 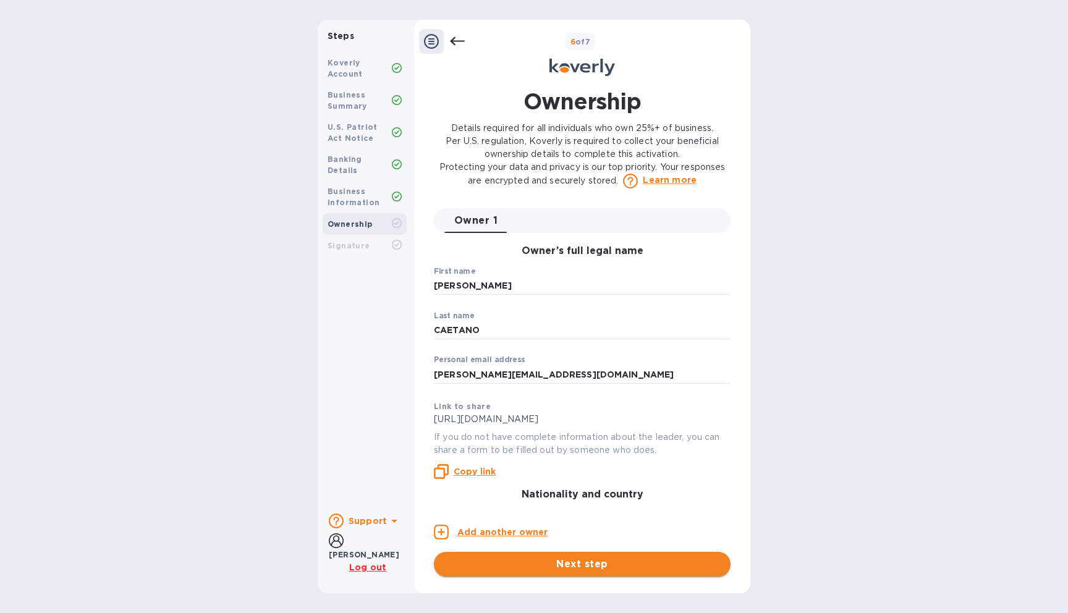 What do you see at coordinates (368, 567) in the screenshot?
I see `u: Log out` at bounding box center [368, 567].